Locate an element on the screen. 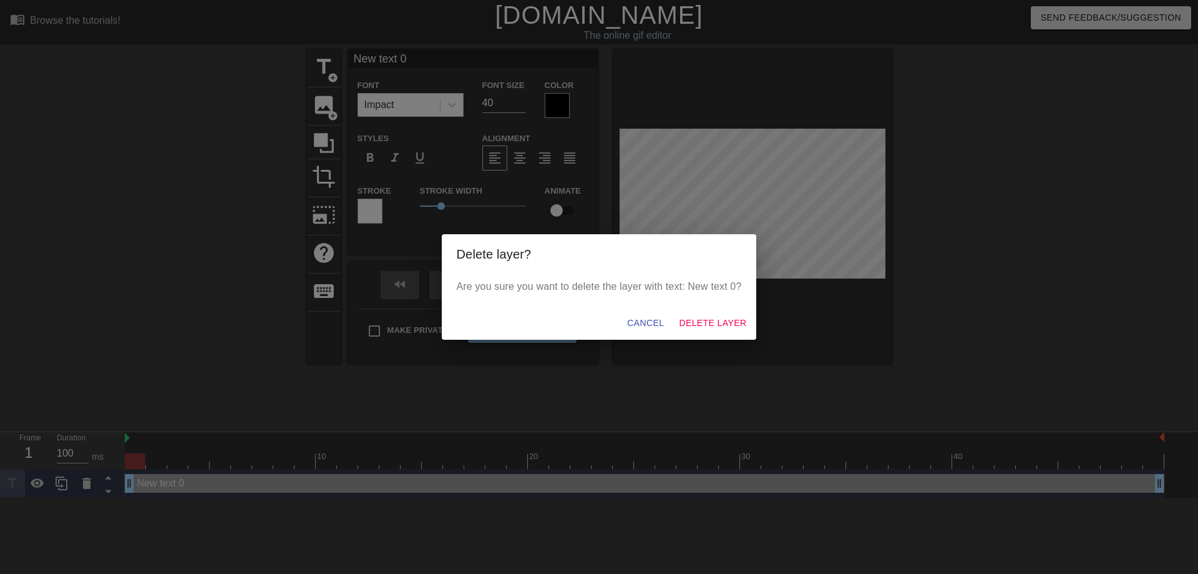 The image size is (1198, 574). h2: Delete layer? is located at coordinates (599, 254).